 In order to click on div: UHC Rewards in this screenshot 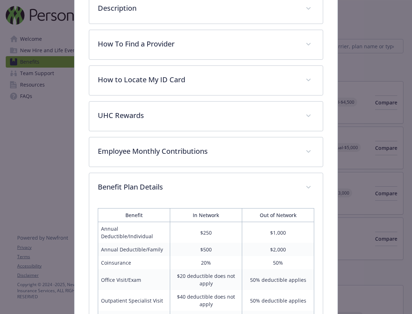, I will do `click(206, 116)`.